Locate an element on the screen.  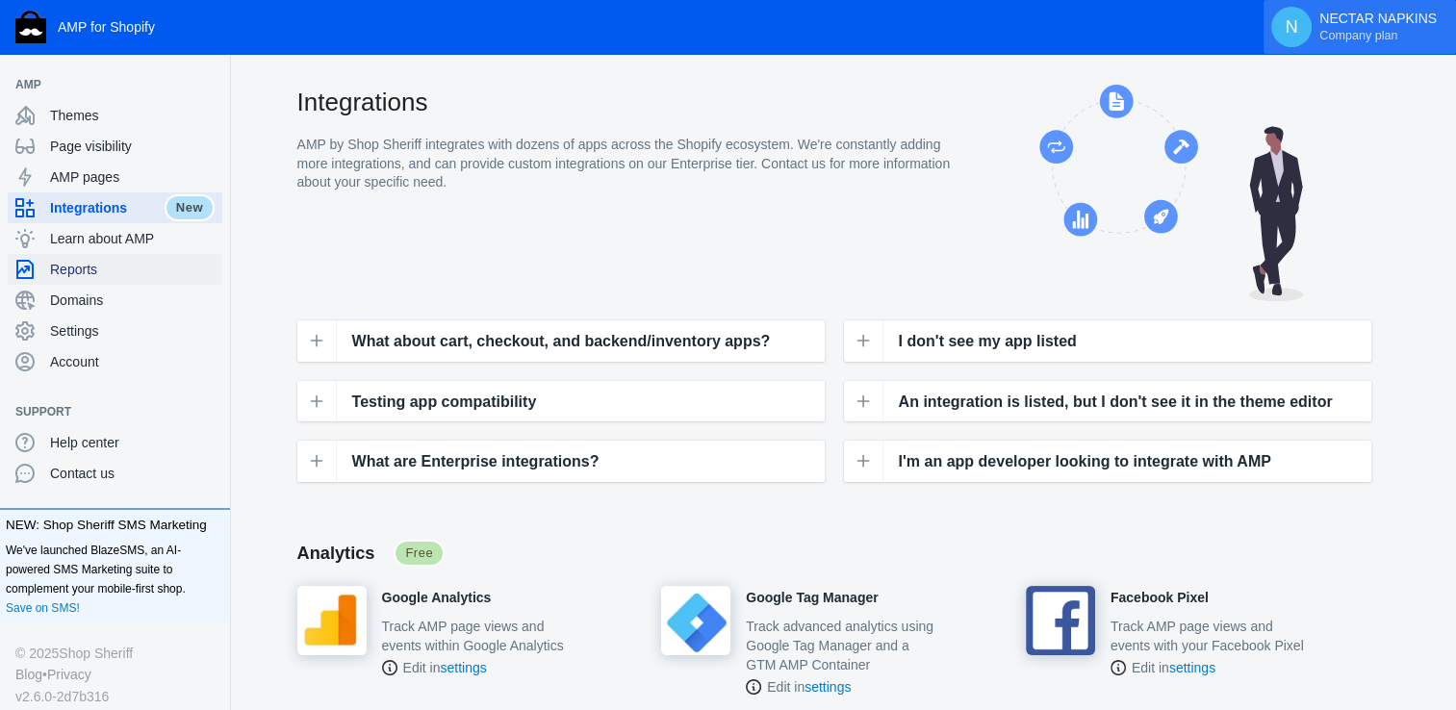
a: Learn about AMP is located at coordinates (115, 239).